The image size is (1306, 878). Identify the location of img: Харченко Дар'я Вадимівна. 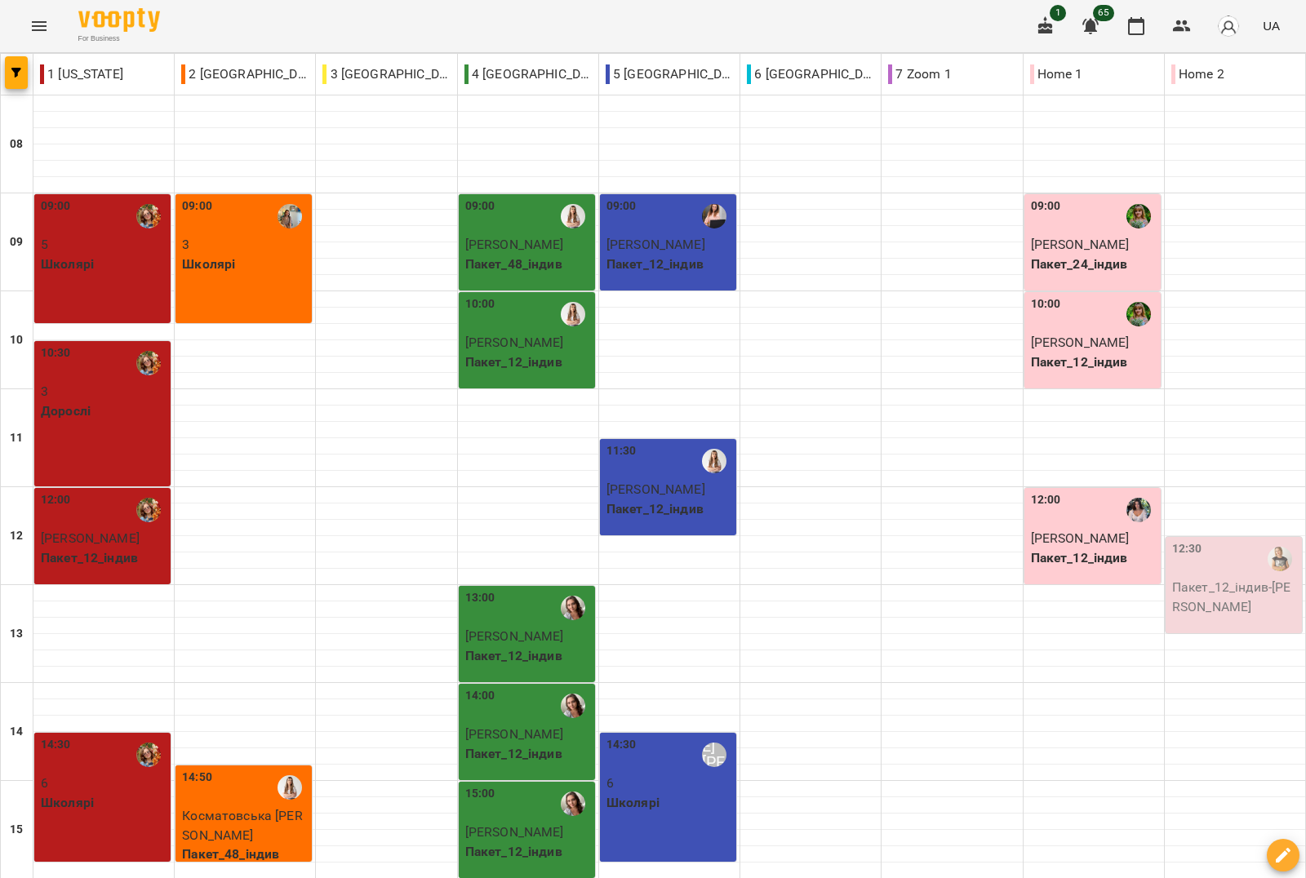
(1139, 510).